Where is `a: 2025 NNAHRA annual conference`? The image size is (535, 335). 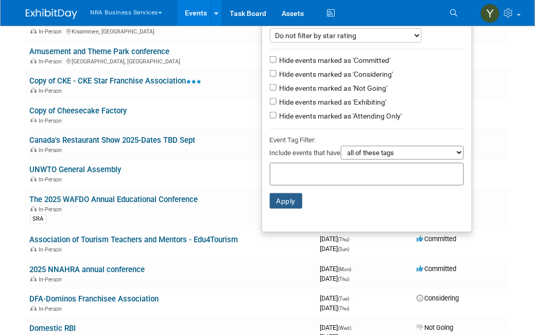 a: 2025 NNAHRA annual conference is located at coordinates (88, 269).